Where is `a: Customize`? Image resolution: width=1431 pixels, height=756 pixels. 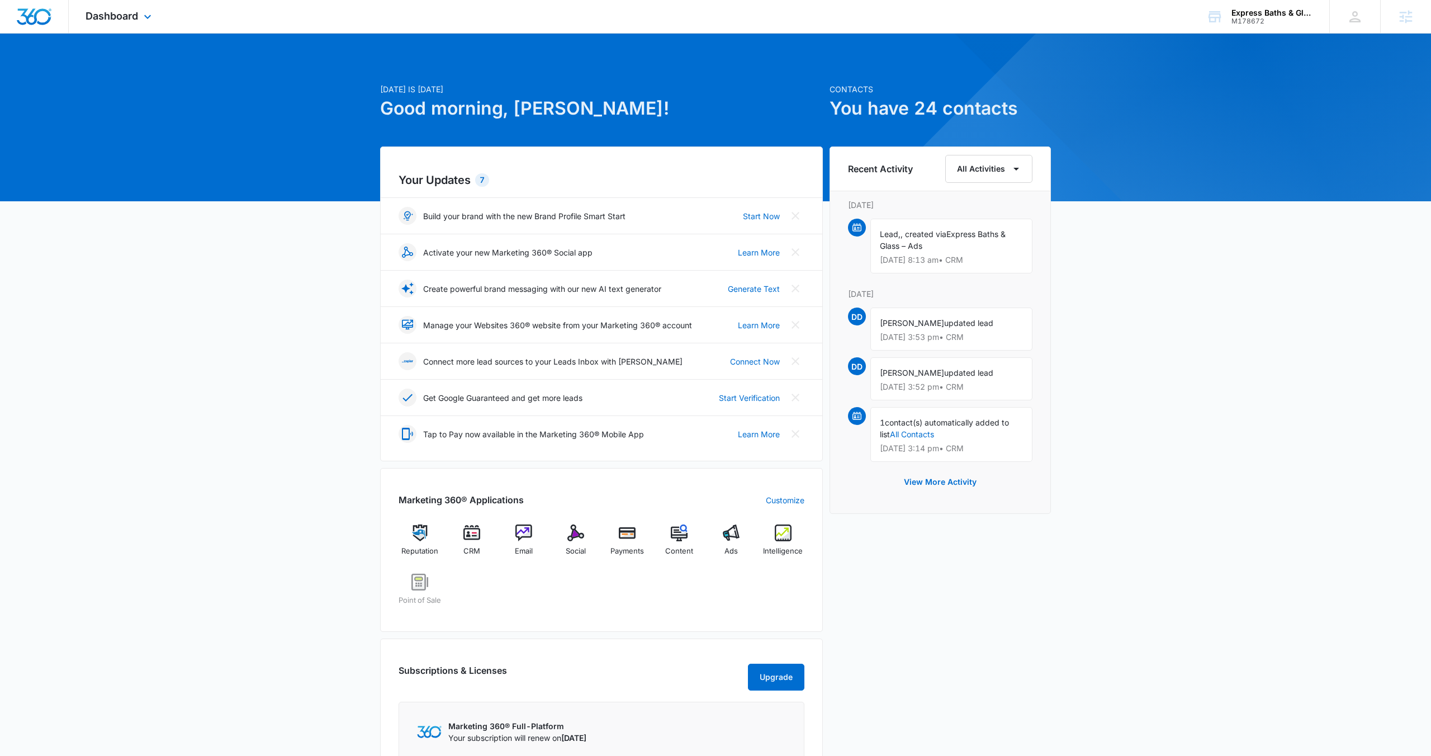
a: Customize is located at coordinates (785, 500).